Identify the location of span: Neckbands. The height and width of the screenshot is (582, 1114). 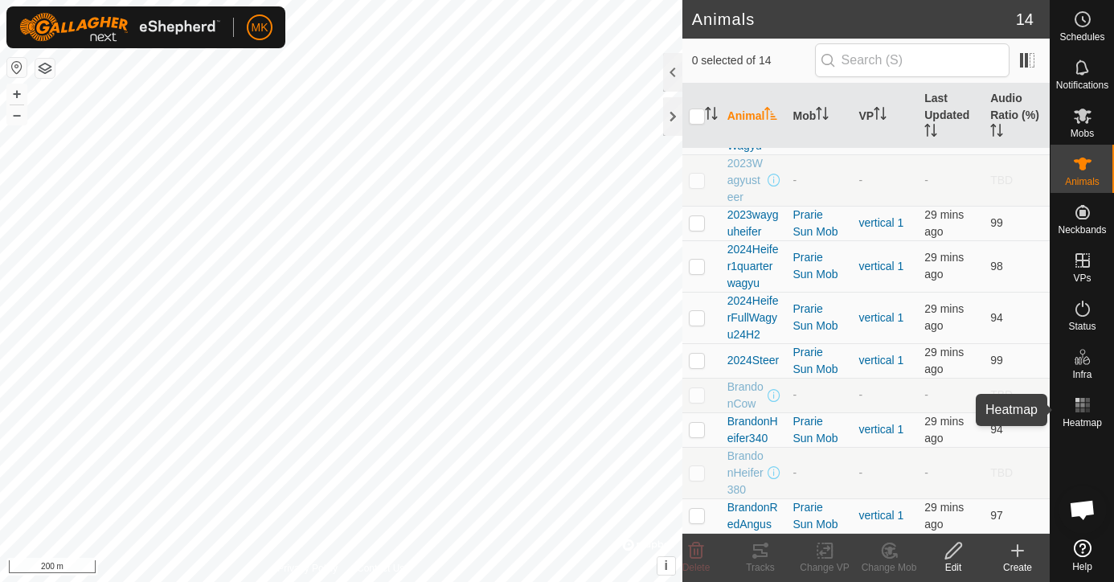
(1082, 230).